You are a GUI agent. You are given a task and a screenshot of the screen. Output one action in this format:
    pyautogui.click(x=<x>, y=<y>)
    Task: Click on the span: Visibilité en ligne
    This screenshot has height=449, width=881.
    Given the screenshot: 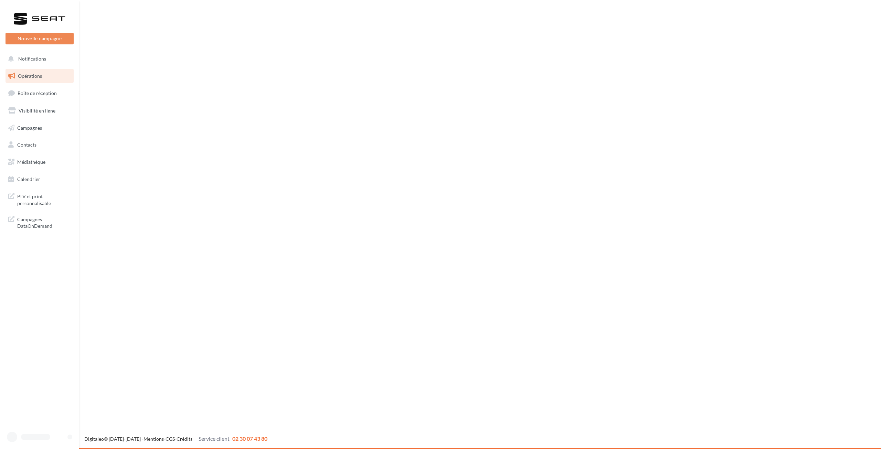 What is the action you would take?
    pyautogui.click(x=37, y=110)
    